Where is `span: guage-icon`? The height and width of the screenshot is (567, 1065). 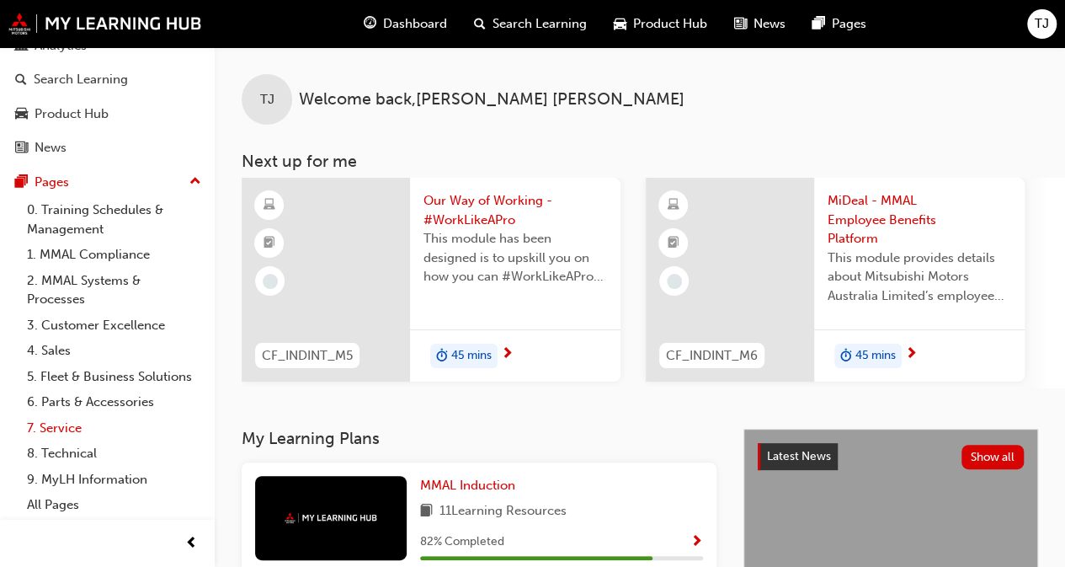 span: guage-icon is located at coordinates (370, 24).